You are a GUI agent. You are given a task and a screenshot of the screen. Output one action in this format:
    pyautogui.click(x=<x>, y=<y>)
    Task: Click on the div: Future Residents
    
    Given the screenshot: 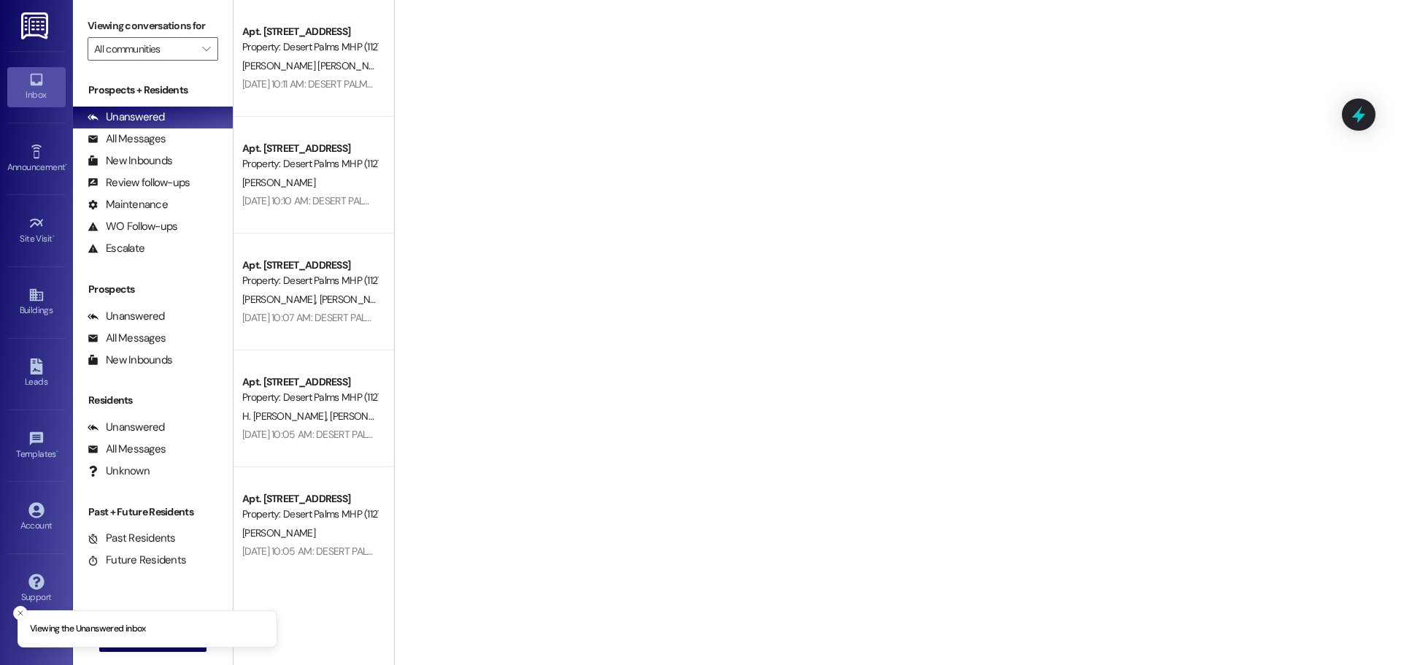 What is the action you would take?
    pyautogui.click(x=136, y=560)
    